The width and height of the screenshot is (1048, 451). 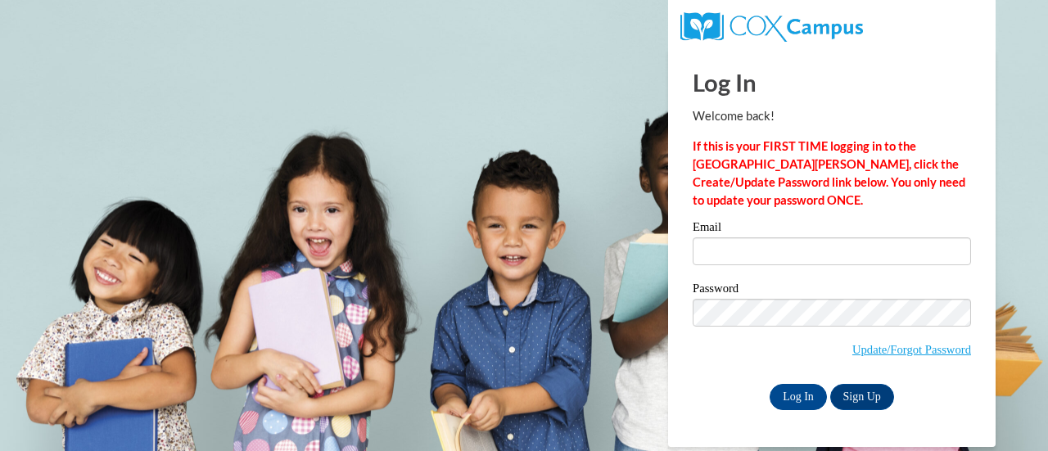 What do you see at coordinates (771, 27) in the screenshot?
I see `img: COX Campus` at bounding box center [771, 27].